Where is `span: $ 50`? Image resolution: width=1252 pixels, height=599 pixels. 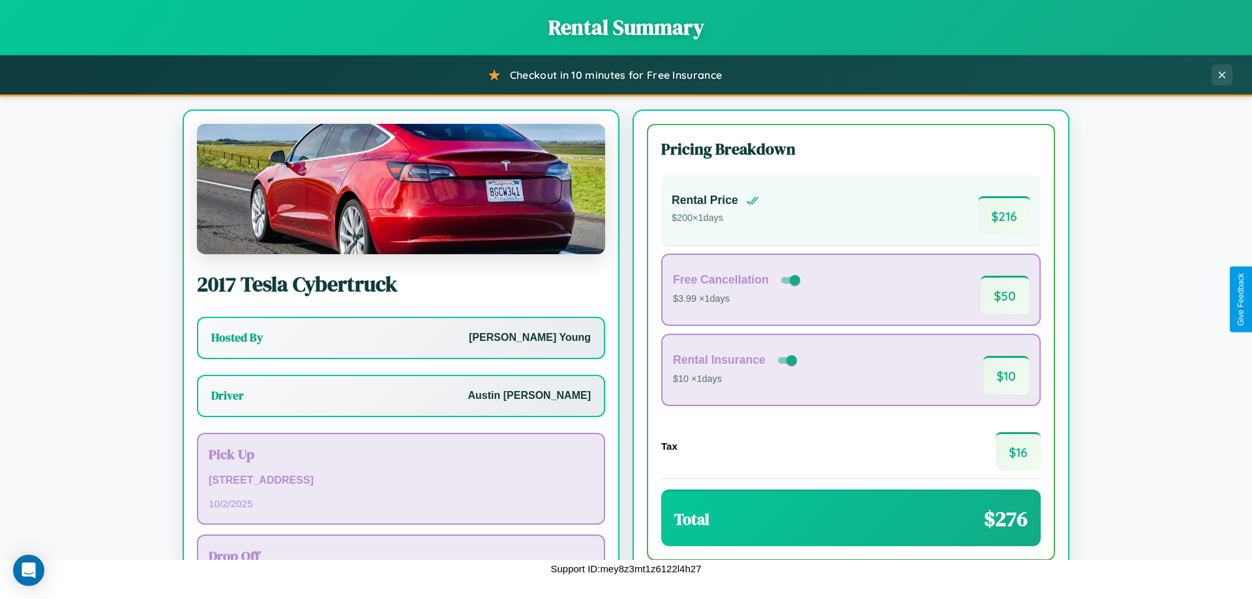
span: $ 50 is located at coordinates (1005, 295).